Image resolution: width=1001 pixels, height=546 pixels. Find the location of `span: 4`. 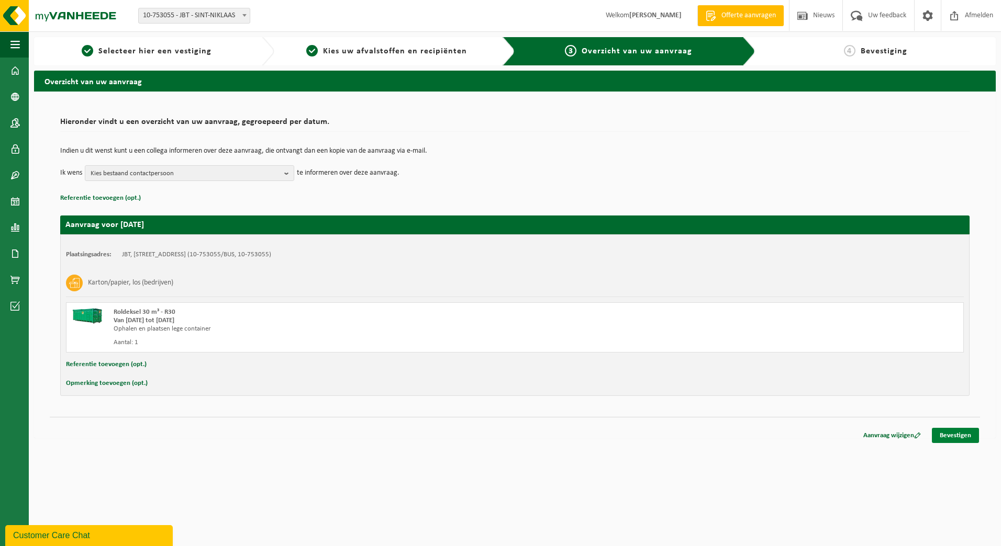

span: 4 is located at coordinates (849, 51).